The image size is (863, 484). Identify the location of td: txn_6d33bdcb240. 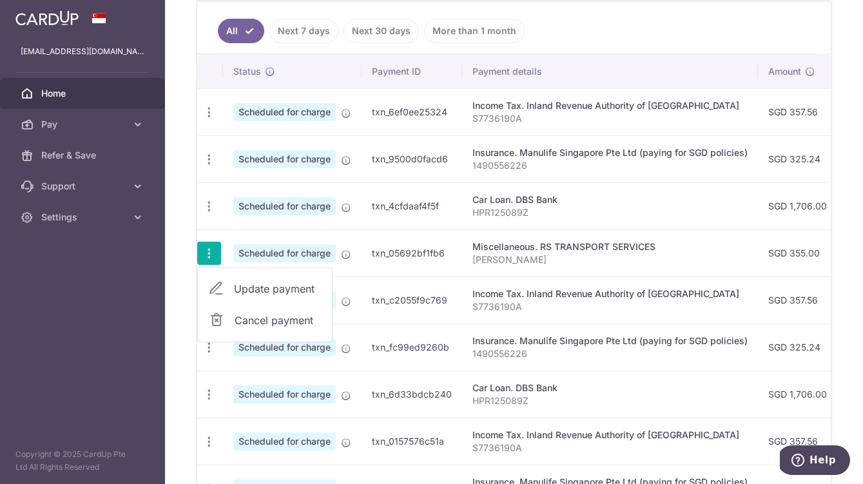
(412, 394).